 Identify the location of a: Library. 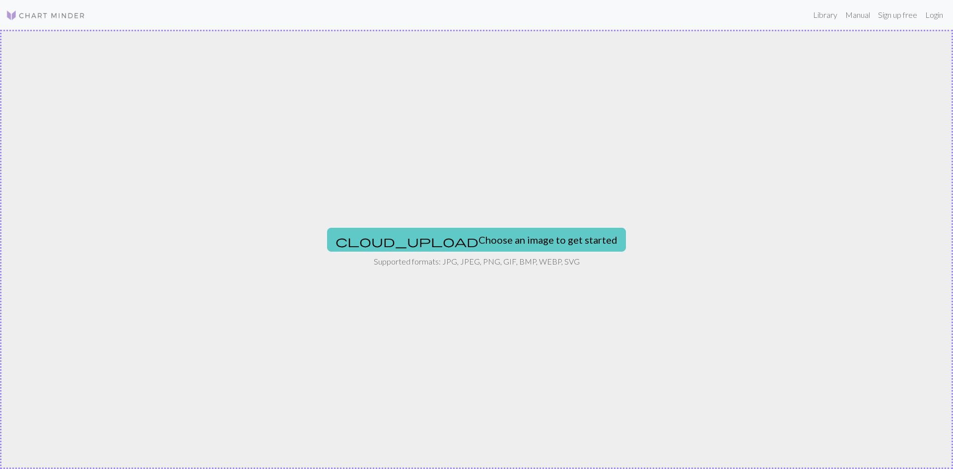
(825, 15).